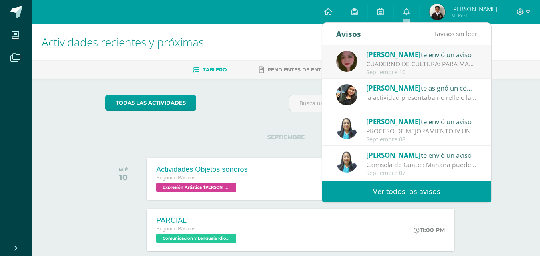 This screenshot has height=256, width=540. Describe the element at coordinates (435, 34) in the screenshot. I see `span: 1` at that location.